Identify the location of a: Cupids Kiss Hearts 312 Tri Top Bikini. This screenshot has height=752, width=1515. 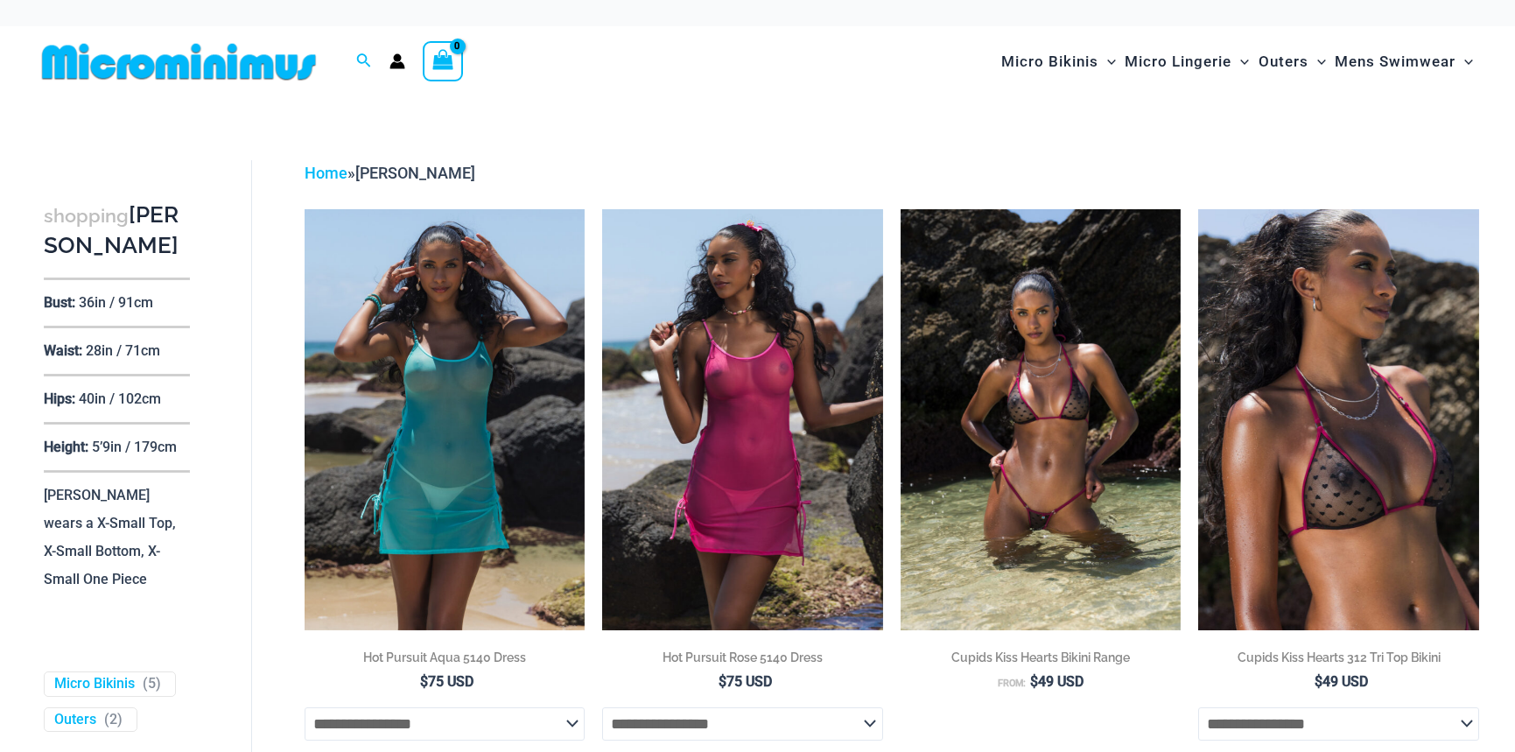
(1338, 660).